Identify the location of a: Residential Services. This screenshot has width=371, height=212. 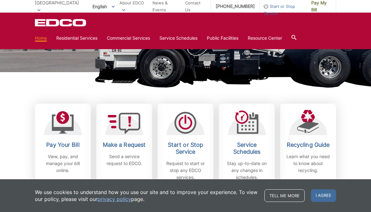
(77, 38).